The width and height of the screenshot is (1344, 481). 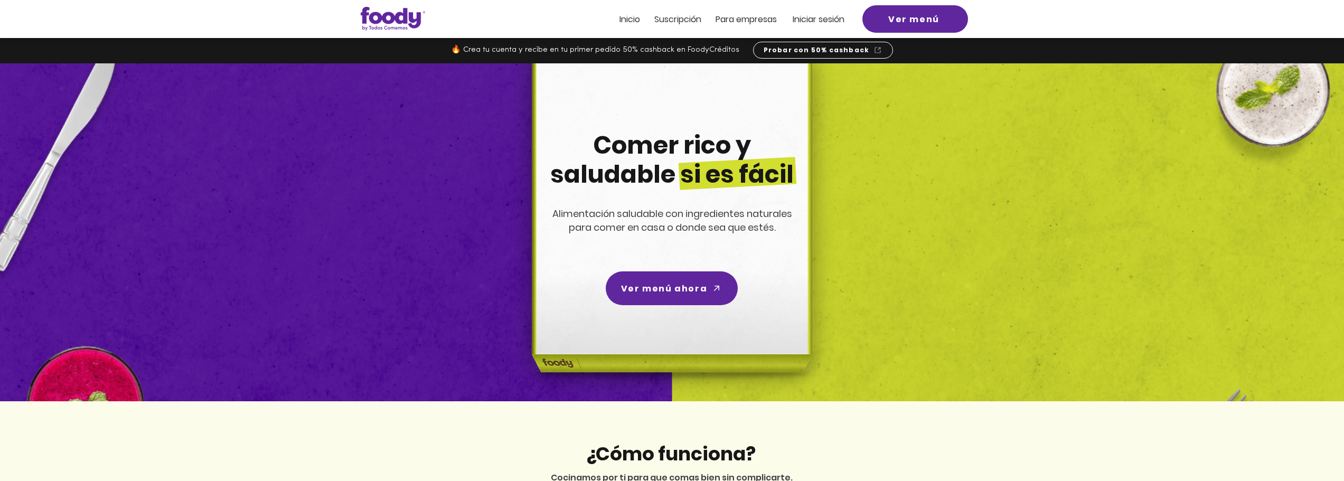 What do you see at coordinates (678, 19) in the screenshot?
I see `a: Suscripción` at bounding box center [678, 19].